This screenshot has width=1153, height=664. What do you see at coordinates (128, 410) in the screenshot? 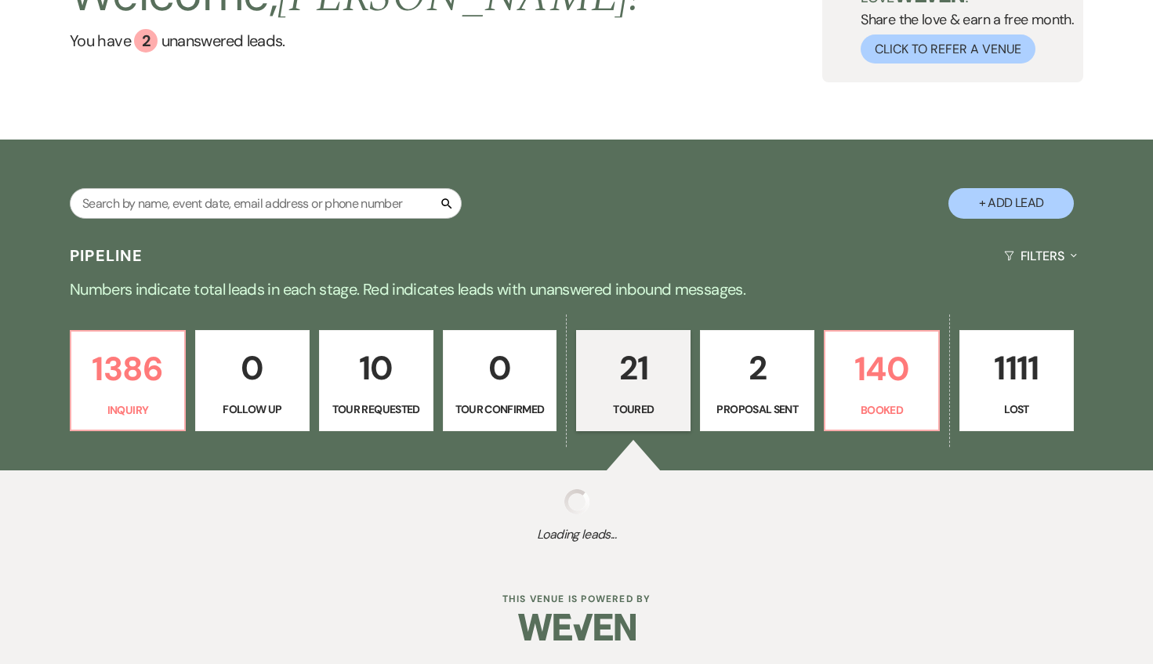
I see `p: Inquiry` at bounding box center [128, 410].